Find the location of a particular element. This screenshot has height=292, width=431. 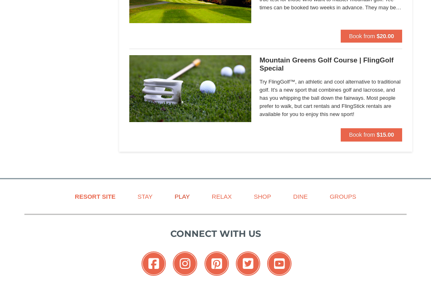

p: Connect with us is located at coordinates (215, 234).